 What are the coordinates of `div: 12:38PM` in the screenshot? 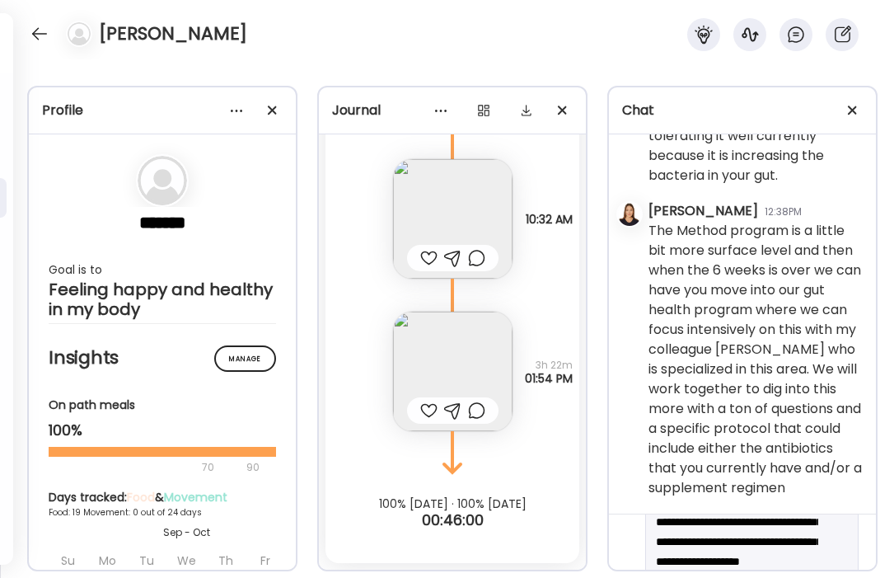 It's located at (783, 212).